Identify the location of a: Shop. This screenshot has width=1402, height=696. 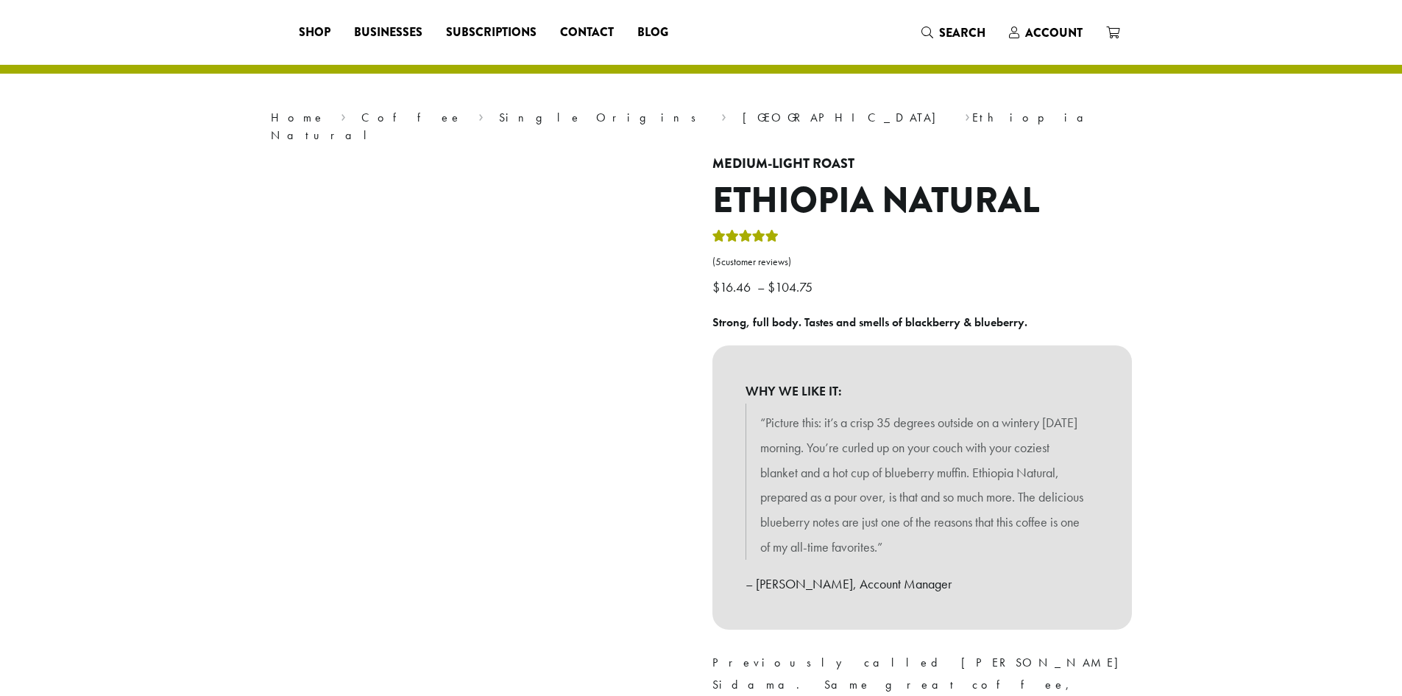
(314, 32).